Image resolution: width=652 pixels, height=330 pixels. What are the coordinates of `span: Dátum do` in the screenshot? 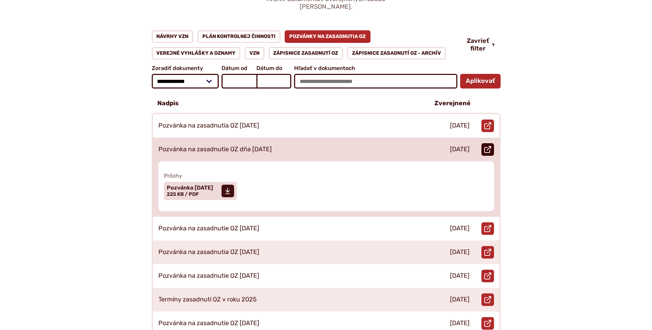 It's located at (274, 68).